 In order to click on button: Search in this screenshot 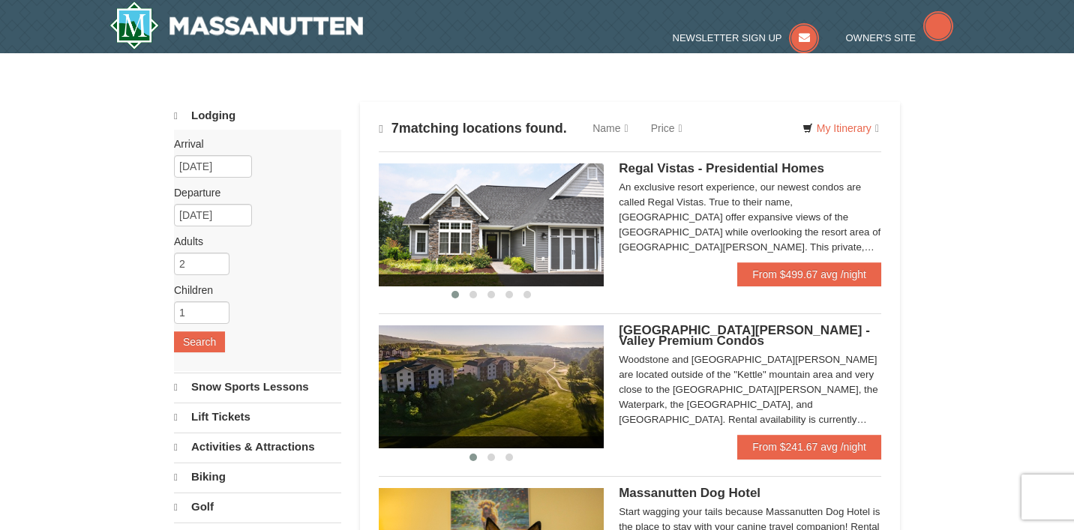, I will do `click(199, 342)`.